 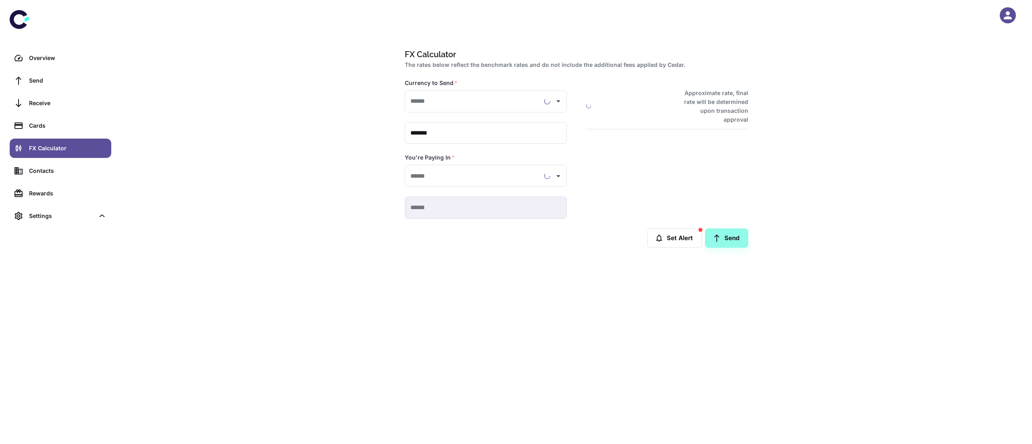 I want to click on h1: FX Calculator, so click(x=575, y=54).